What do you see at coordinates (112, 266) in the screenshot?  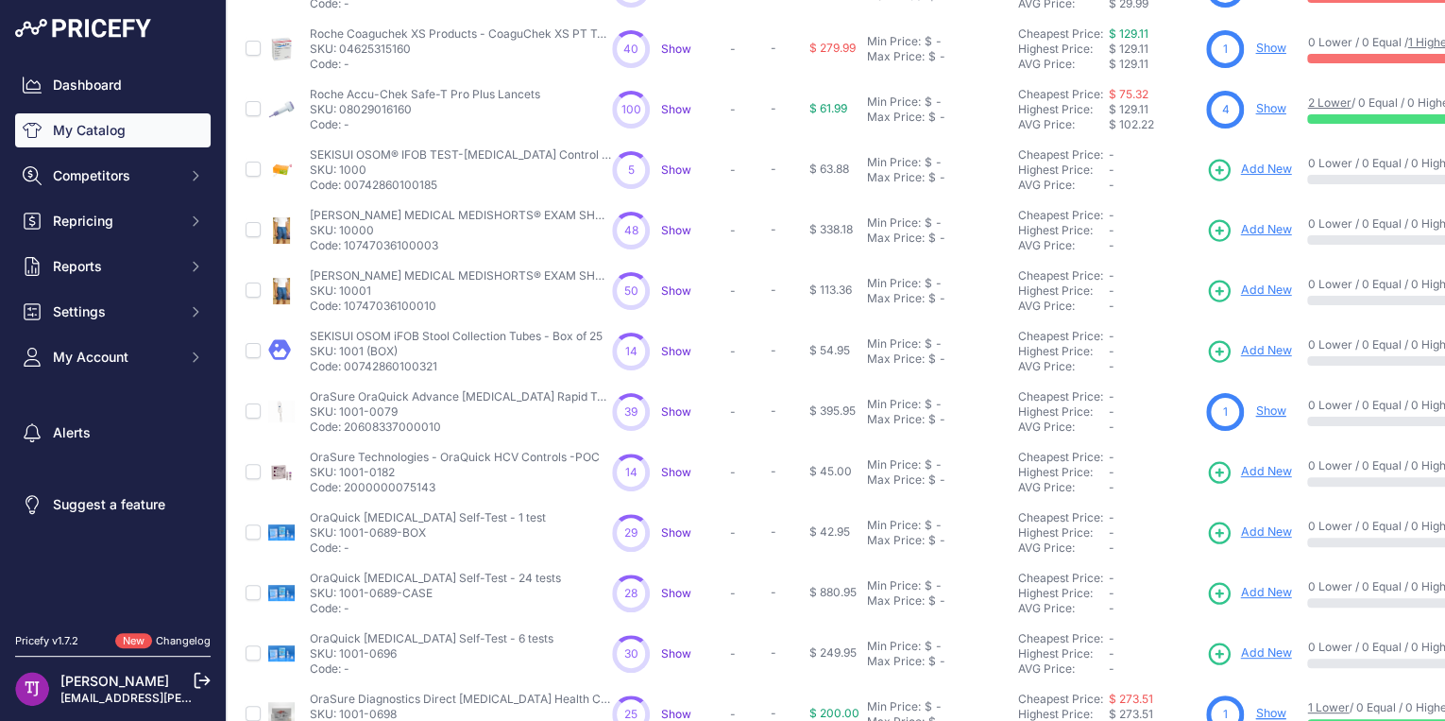 I see `button: Reports` at bounding box center [112, 266].